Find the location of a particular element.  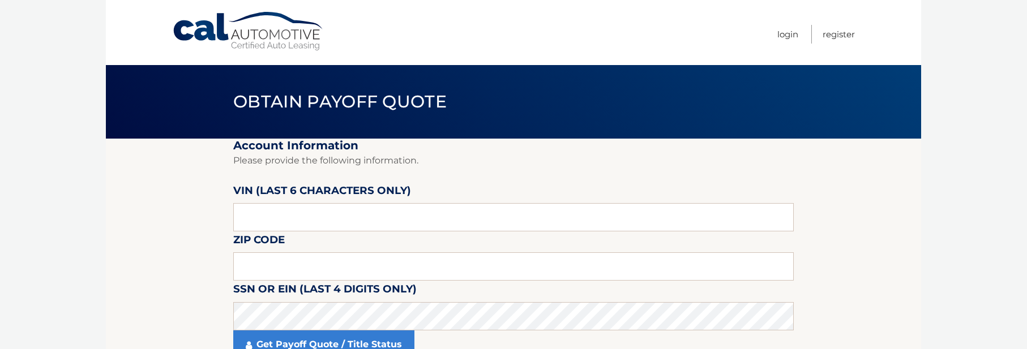

h2: Account Information is located at coordinates (513, 146).